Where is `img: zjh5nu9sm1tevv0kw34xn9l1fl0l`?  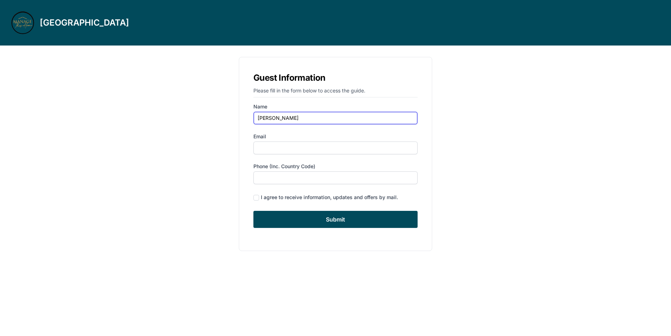 img: zjh5nu9sm1tevv0kw34xn9l1fl0l is located at coordinates (23, 23).